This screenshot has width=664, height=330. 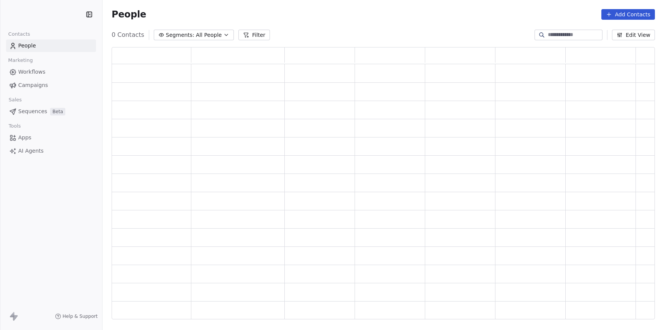 What do you see at coordinates (128, 35) in the screenshot?
I see `span: 0 Contacts` at bounding box center [128, 35].